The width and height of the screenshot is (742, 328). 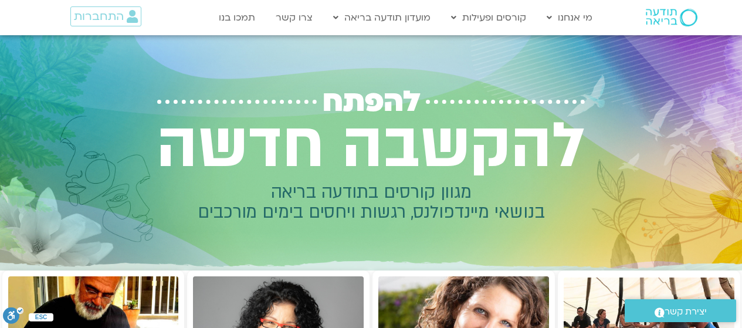 I want to click on img: תודעה בריאה, so click(x=672, y=18).